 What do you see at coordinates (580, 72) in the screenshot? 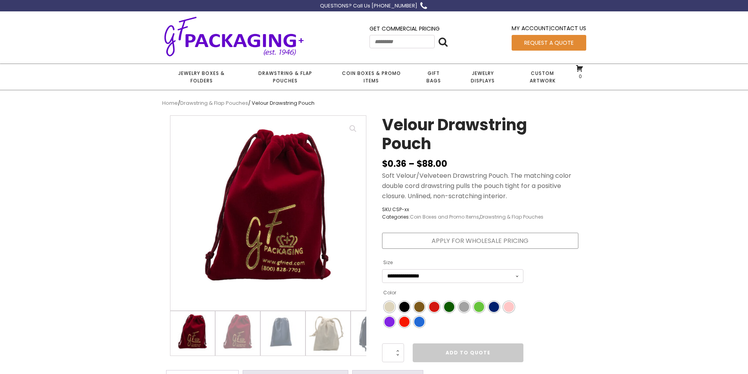
I see `a: 0` at bounding box center [580, 72].